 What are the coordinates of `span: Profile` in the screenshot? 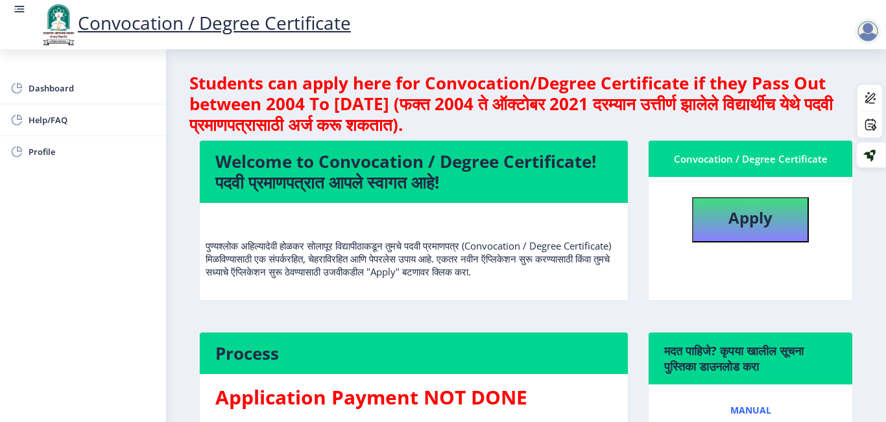 It's located at (92, 152).